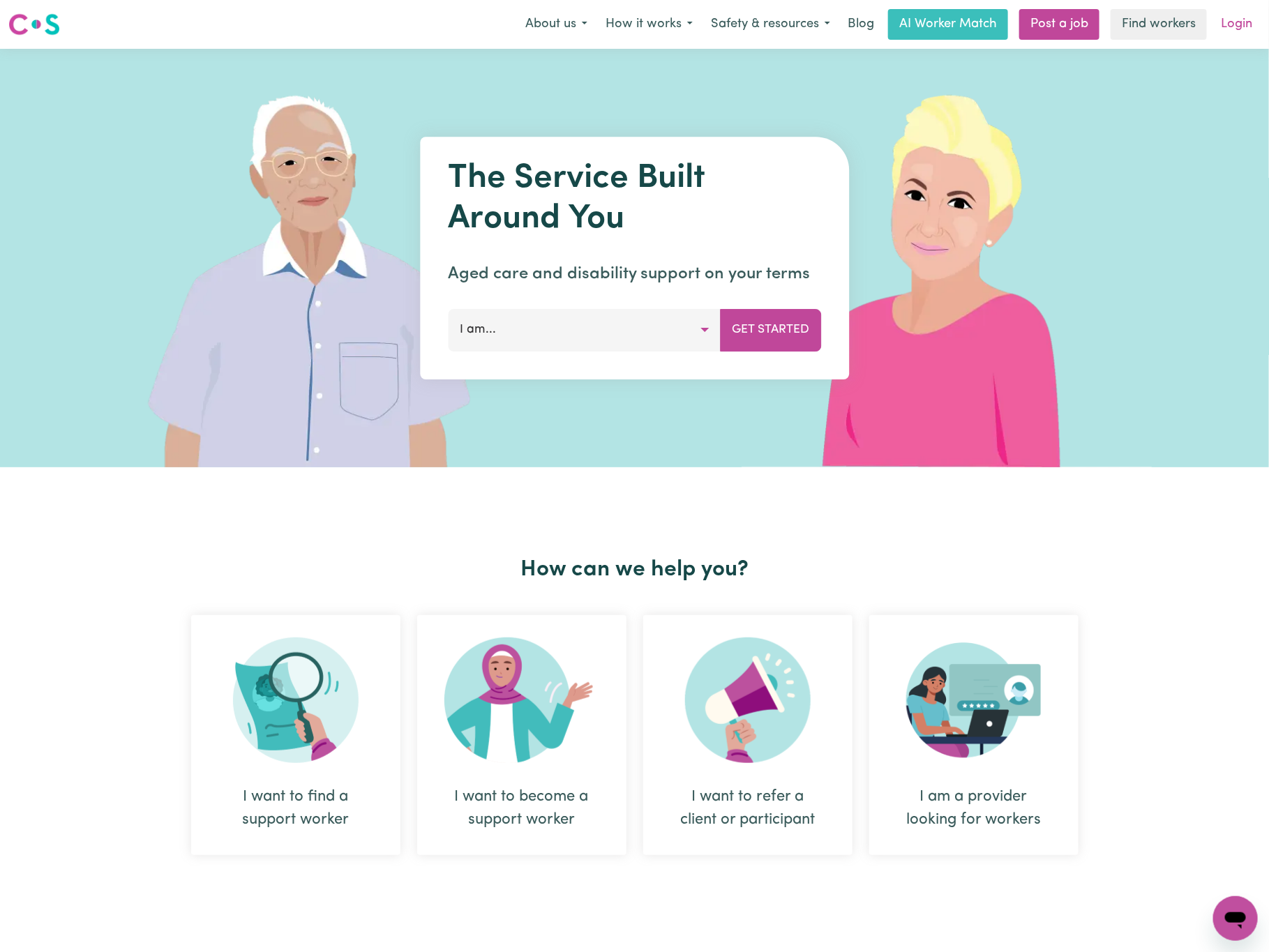 Image resolution: width=1269 pixels, height=952 pixels. I want to click on button: Get Started, so click(770, 330).